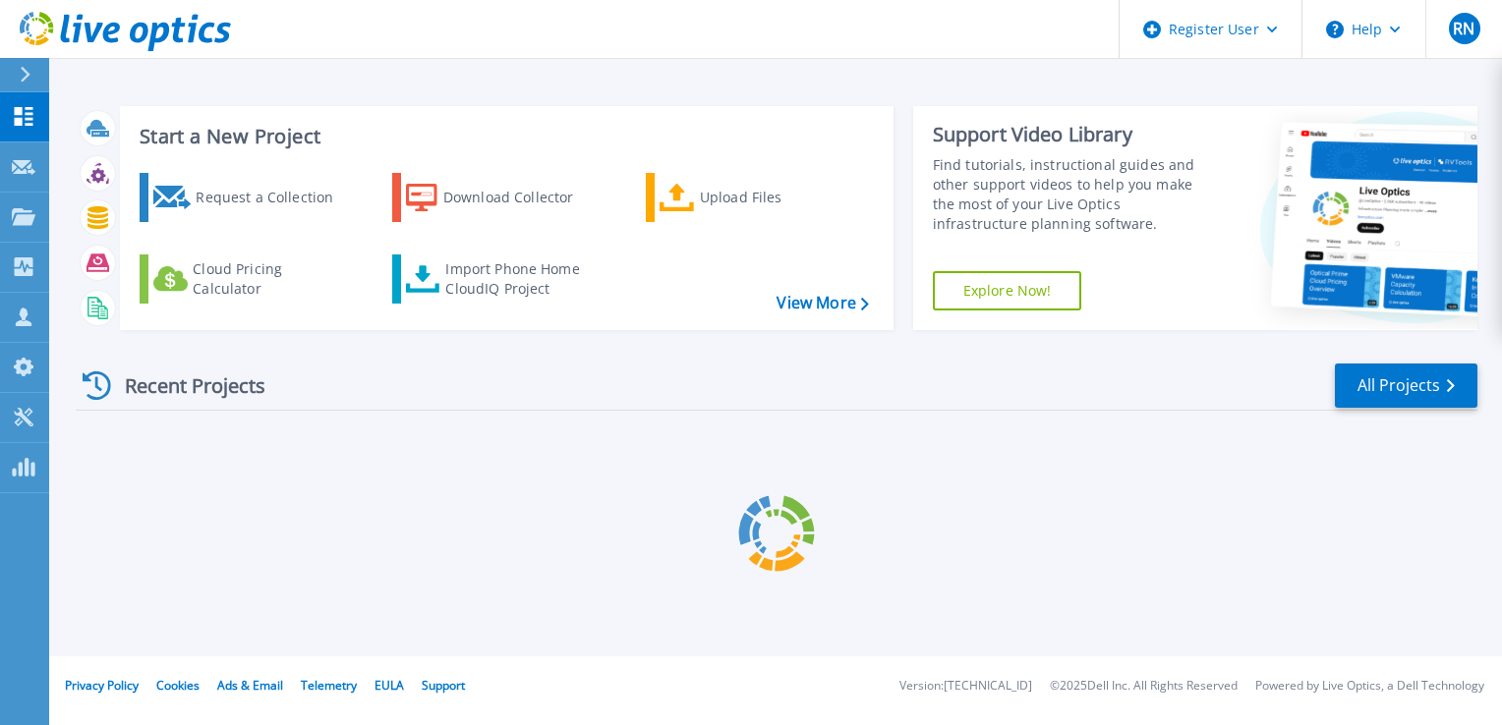  I want to click on li: © 2025 Dell Inc. All Rights Reserved, so click(1143, 686).